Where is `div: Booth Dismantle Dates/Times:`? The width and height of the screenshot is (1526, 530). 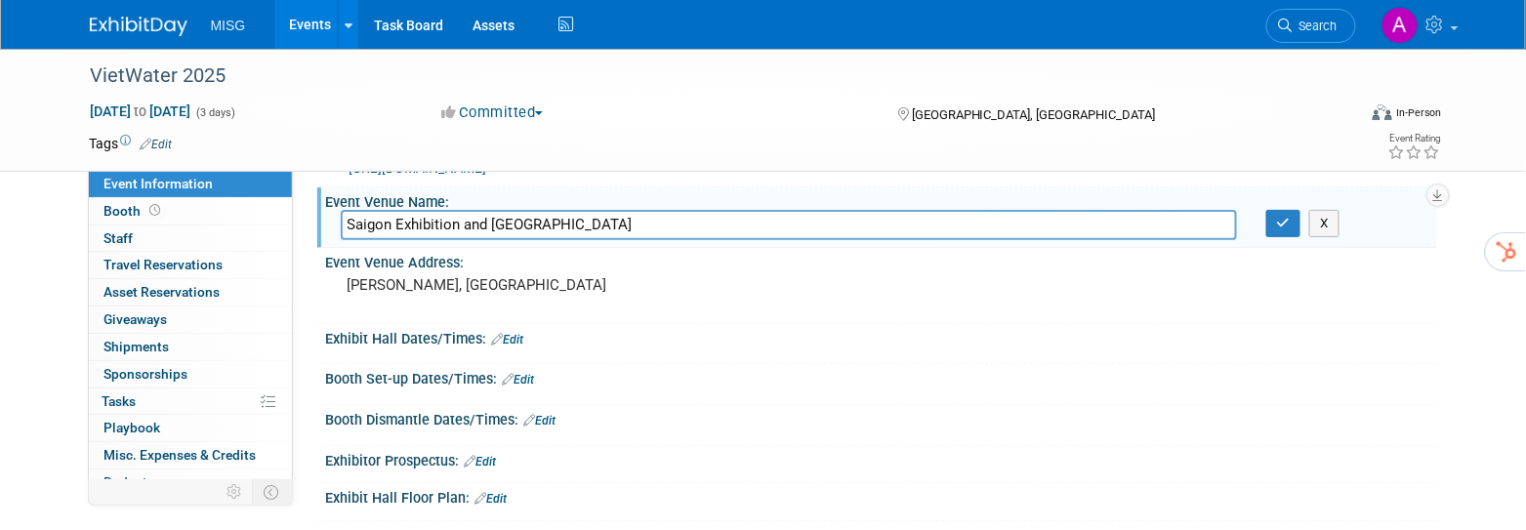 div: Booth Dismantle Dates/Times: is located at coordinates (882, 418).